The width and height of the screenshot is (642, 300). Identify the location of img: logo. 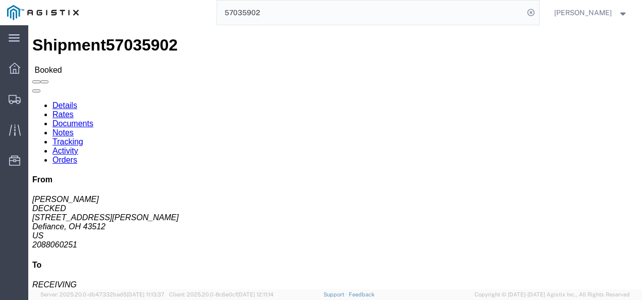
(43, 13).